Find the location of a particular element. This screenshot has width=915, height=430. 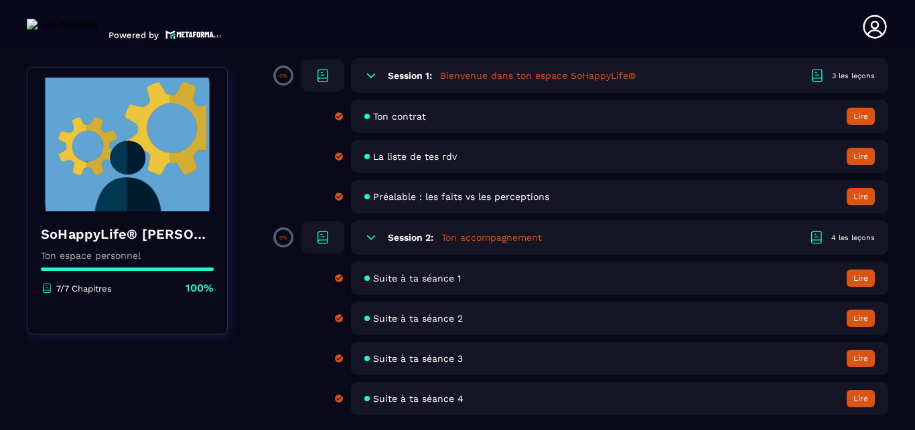

span: La liste de tes rdv is located at coordinates (414, 157).